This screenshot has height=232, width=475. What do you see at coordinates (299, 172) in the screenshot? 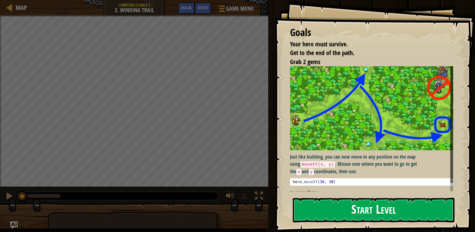
I see `code: x` at bounding box center [299, 172].